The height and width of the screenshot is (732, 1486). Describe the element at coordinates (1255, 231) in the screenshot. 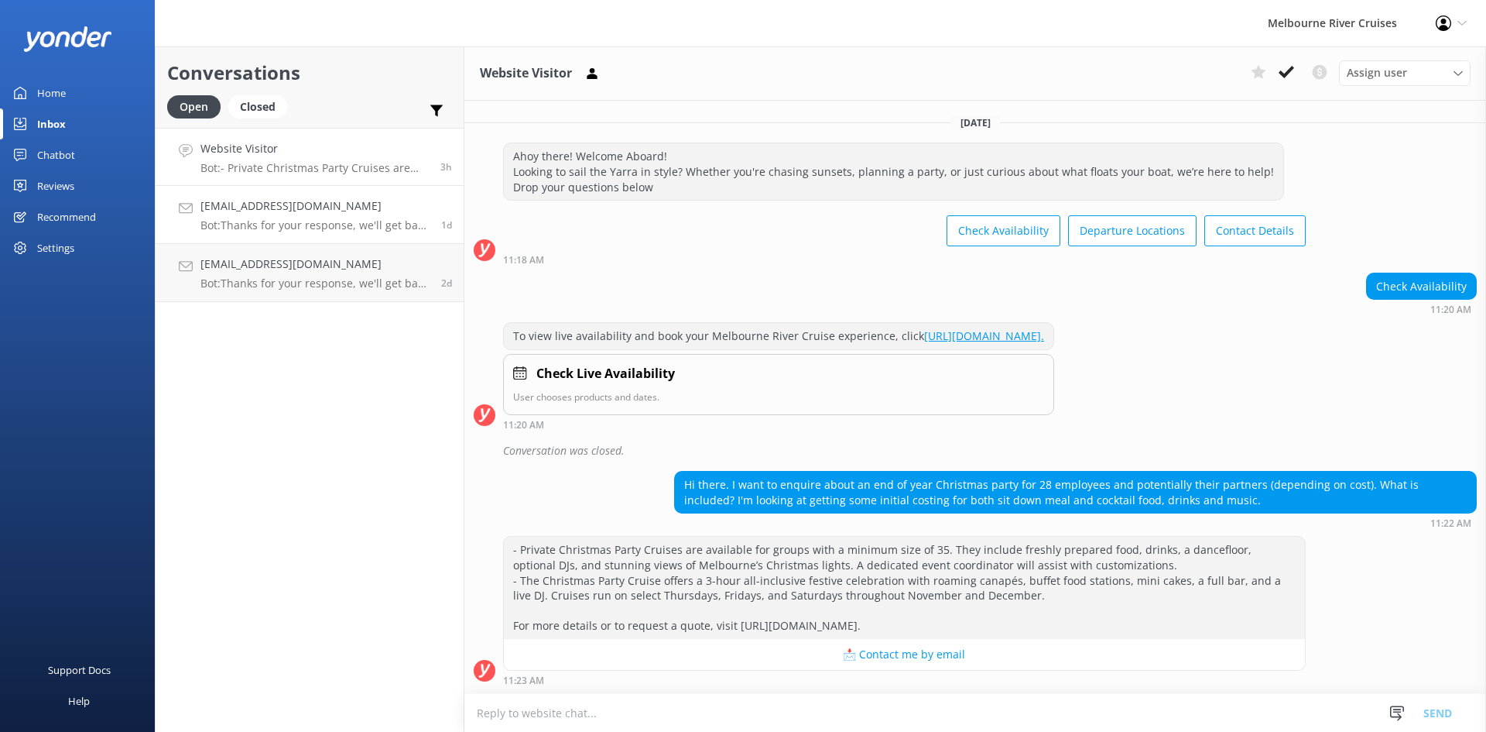

I see `button: Contact Details` at that location.